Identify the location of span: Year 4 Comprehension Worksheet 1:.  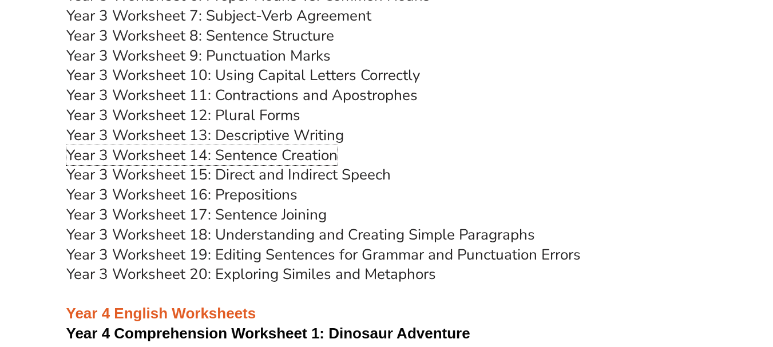
(196, 334).